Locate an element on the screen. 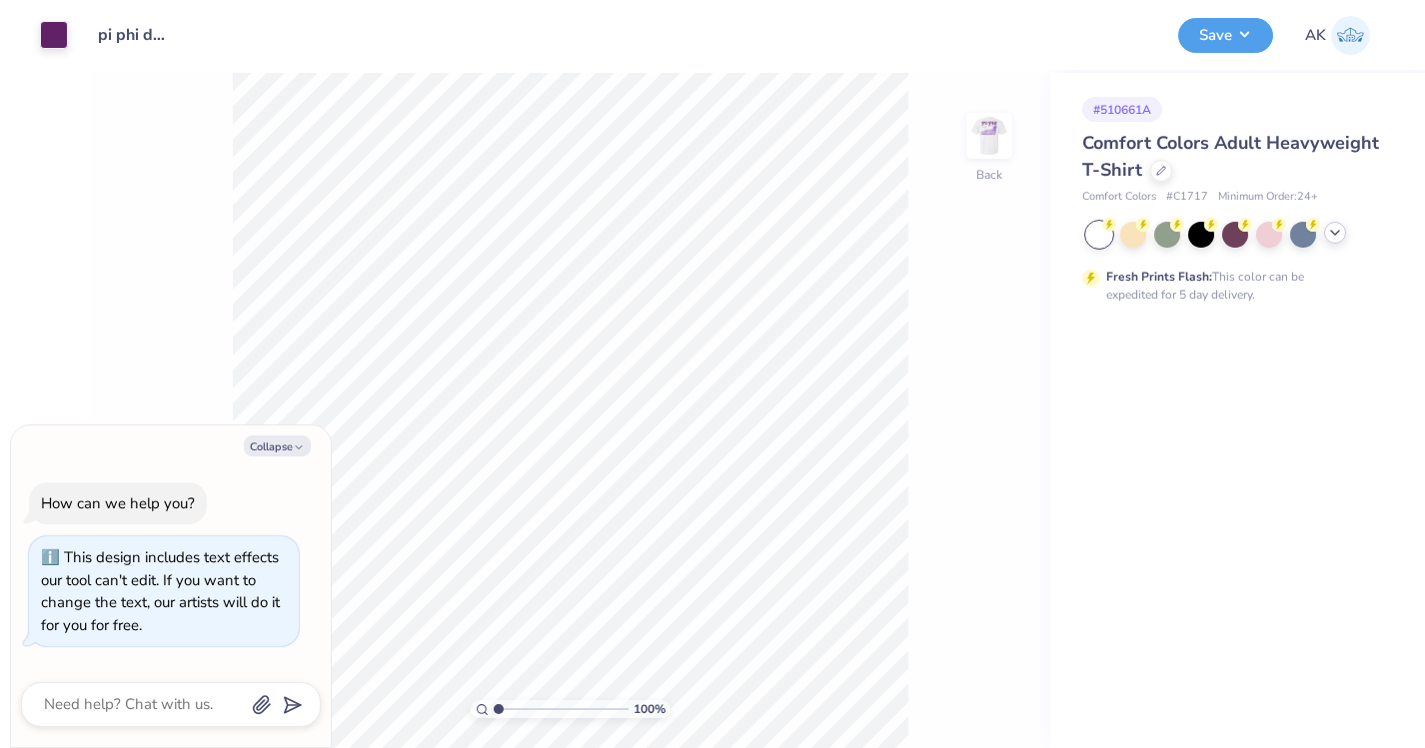  input: Untitled Design is located at coordinates (132, 35).